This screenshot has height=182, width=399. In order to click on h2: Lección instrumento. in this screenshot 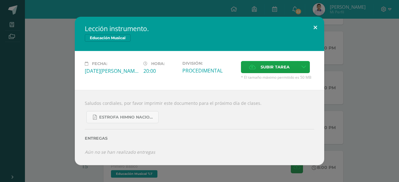, I will do `click(200, 29)`.